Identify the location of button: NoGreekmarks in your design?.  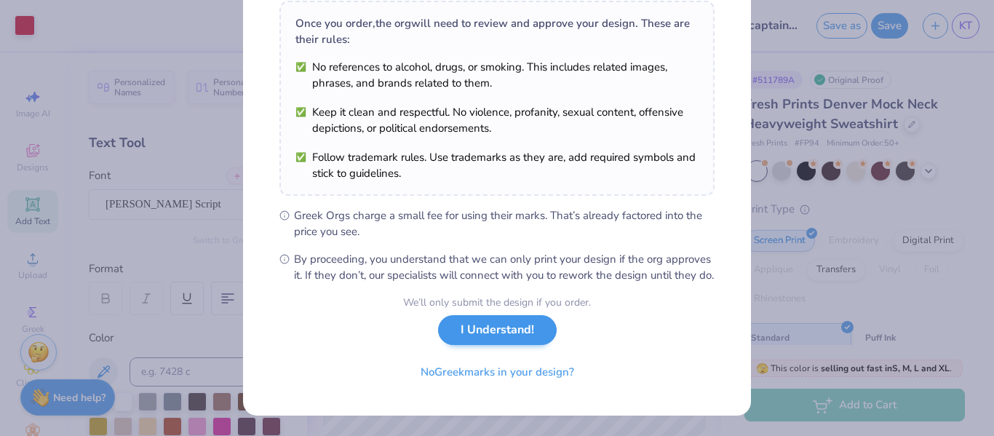
(497, 372).